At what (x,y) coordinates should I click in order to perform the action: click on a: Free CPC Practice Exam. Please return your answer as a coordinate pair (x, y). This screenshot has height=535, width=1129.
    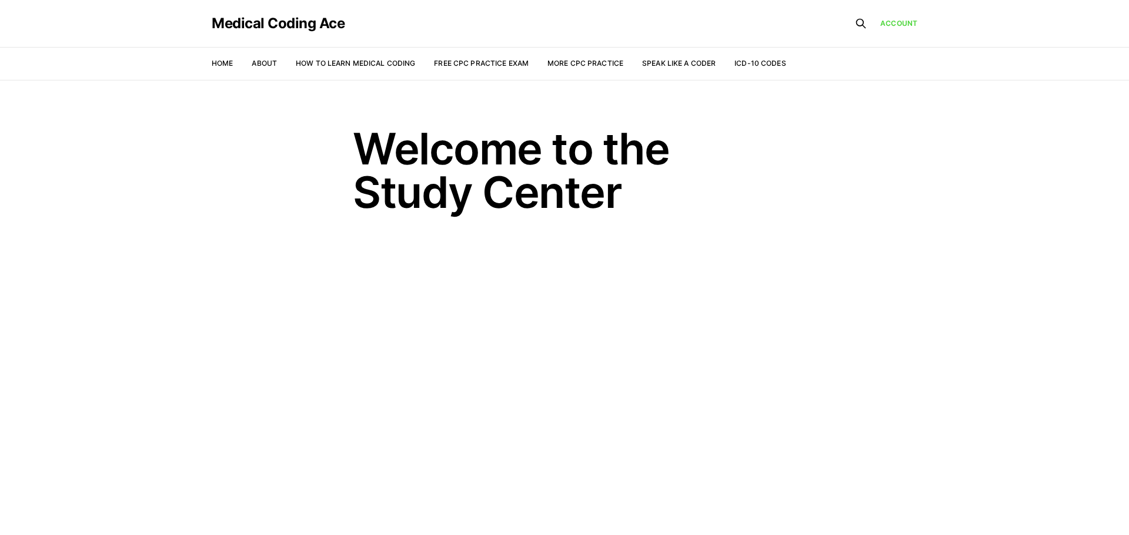
    Looking at the image, I should click on (481, 63).